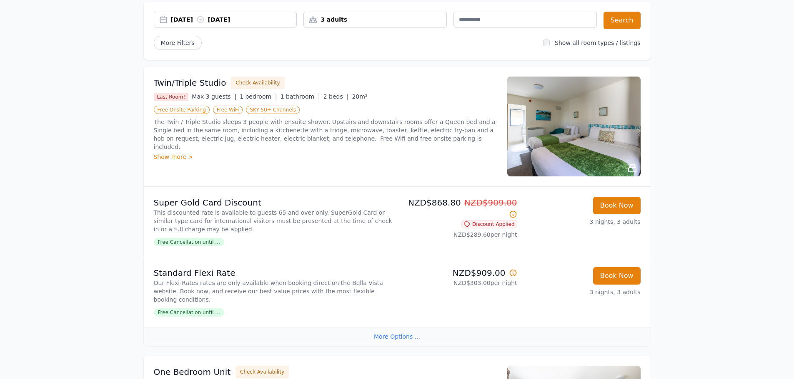 The width and height of the screenshot is (794, 379). I want to click on span: SKY 50+ Channels, so click(272, 110).